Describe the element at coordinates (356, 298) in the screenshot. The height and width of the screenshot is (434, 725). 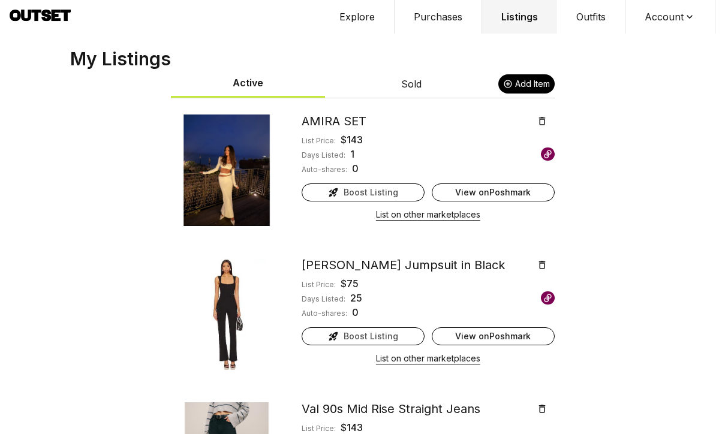
I see `div: 25` at that location.